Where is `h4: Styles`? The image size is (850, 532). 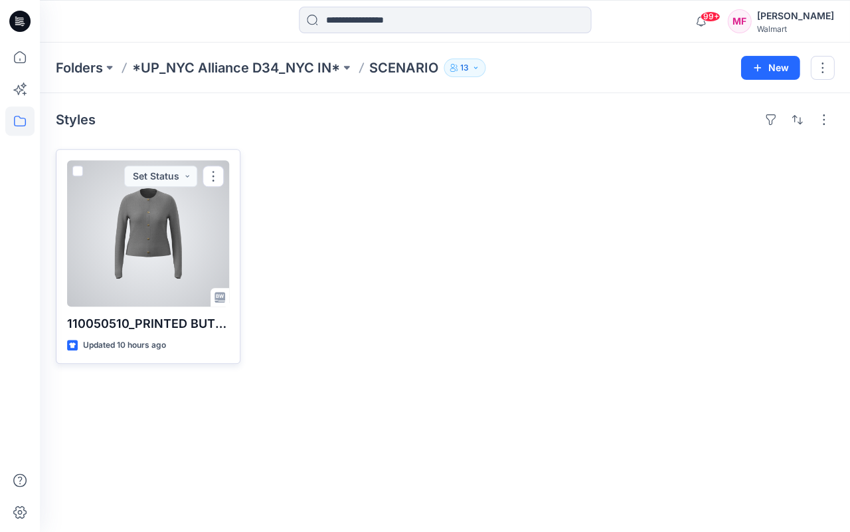
h4: Styles is located at coordinates (76, 120).